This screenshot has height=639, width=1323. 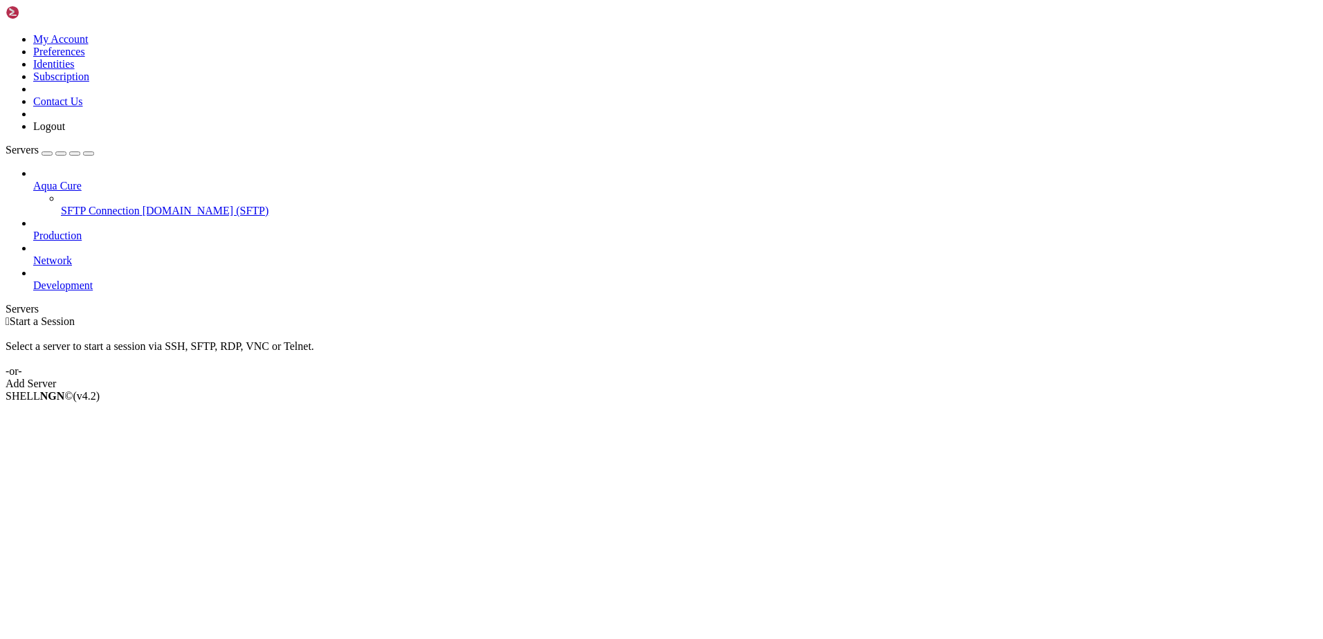 What do you see at coordinates (53, 396) in the screenshot?
I see `span: SHELL ©` at bounding box center [53, 396].